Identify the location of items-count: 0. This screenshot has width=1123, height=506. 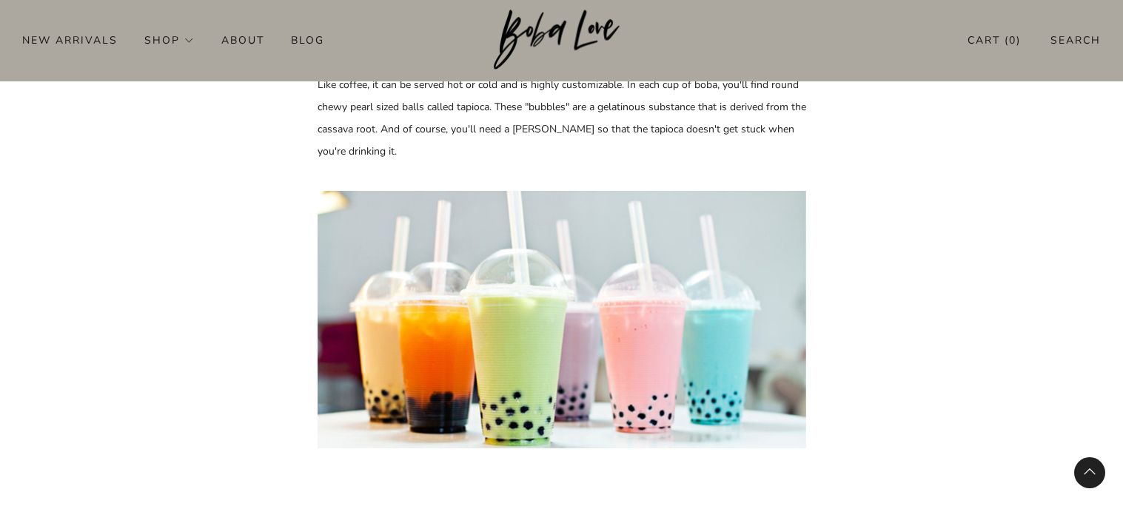
(1013, 40).